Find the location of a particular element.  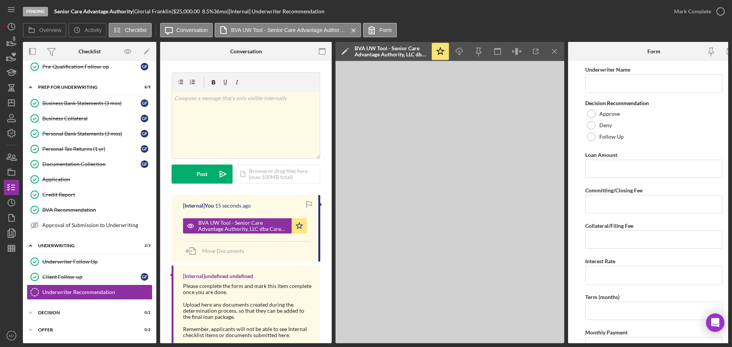

div: Underwriter Recommendation is located at coordinates (97, 292).